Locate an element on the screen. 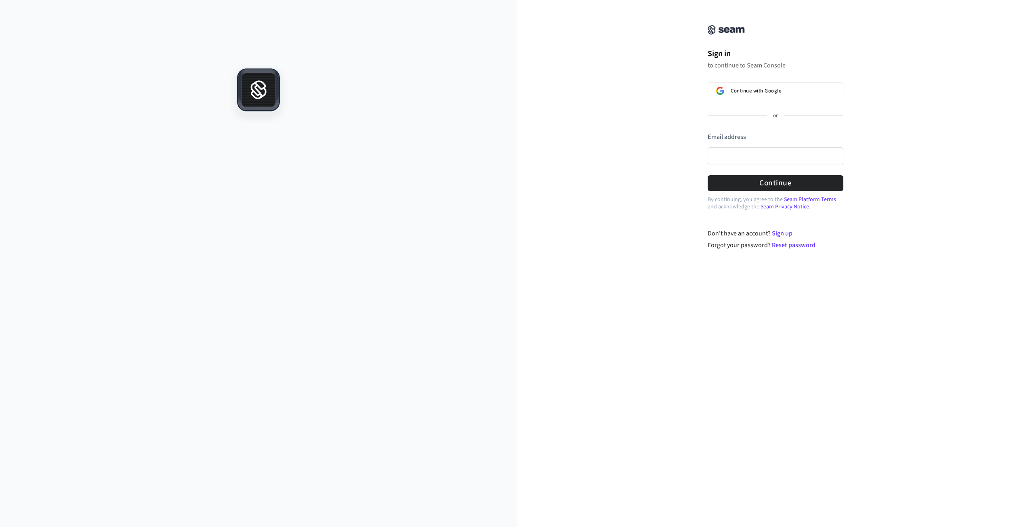  p: By continuing, you agree to the and acknowledge the . is located at coordinates (775, 203).